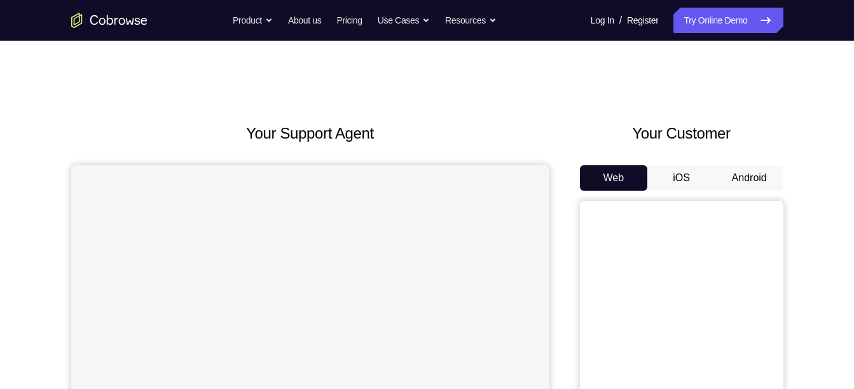 The image size is (854, 389). Describe the element at coordinates (109, 20) in the screenshot. I see `a: Go to the home page` at that location.